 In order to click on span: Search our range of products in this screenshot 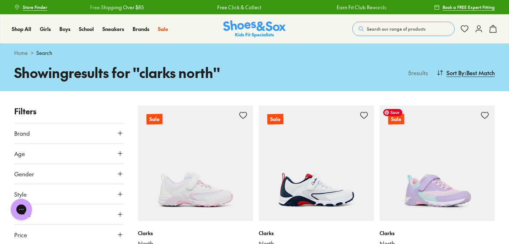, I will do `click(396, 29)`.